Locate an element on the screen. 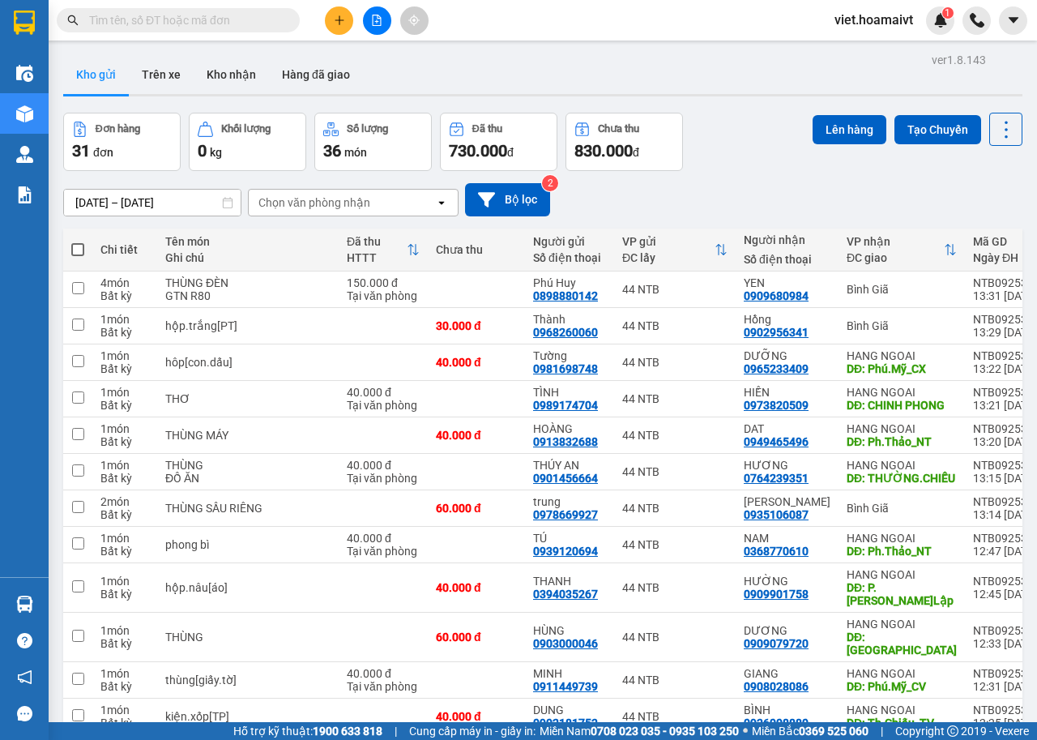 The width and height of the screenshot is (1037, 740). div: Hoàng is located at coordinates (195, 43).